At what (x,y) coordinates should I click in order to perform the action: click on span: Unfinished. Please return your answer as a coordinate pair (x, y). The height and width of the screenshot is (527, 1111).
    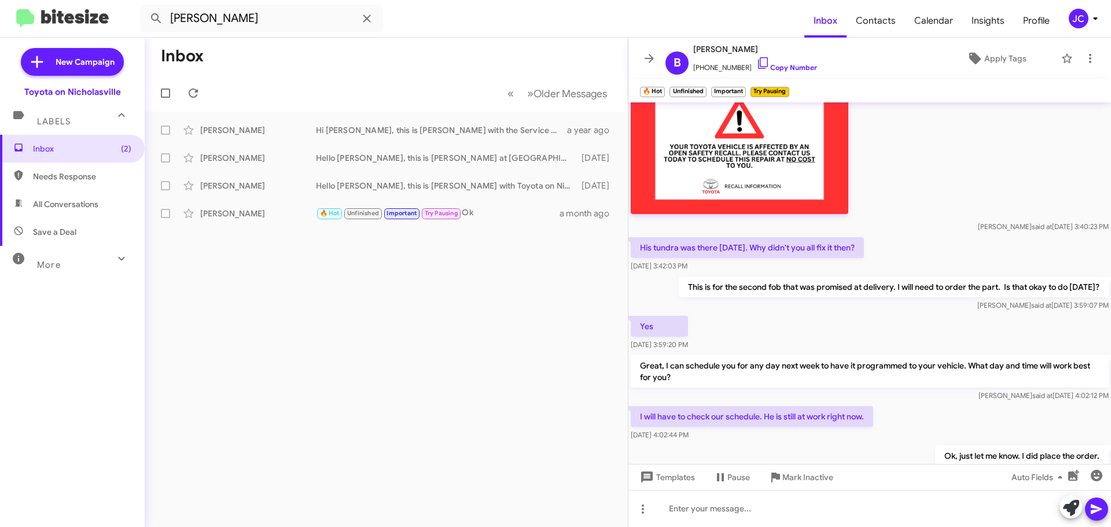
    Looking at the image, I should click on (363, 213).